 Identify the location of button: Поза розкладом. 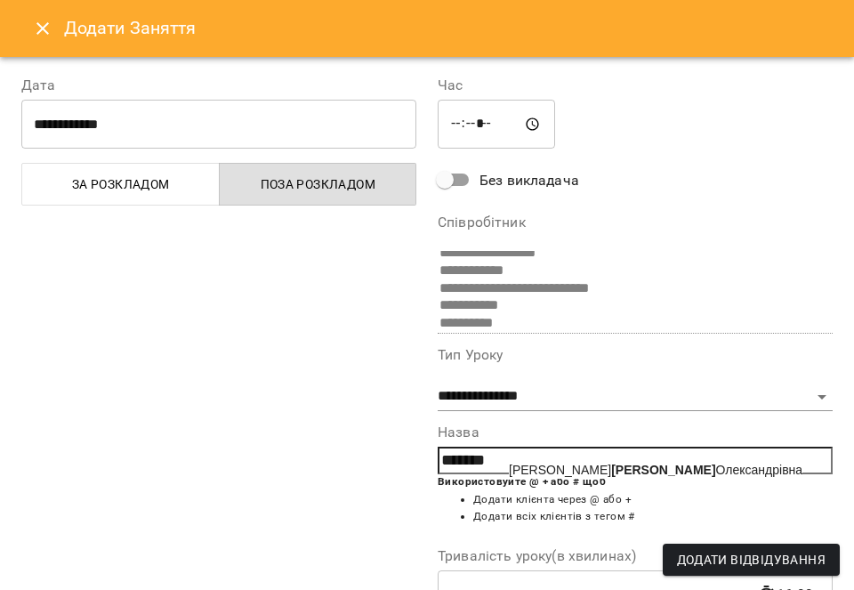
(318, 184).